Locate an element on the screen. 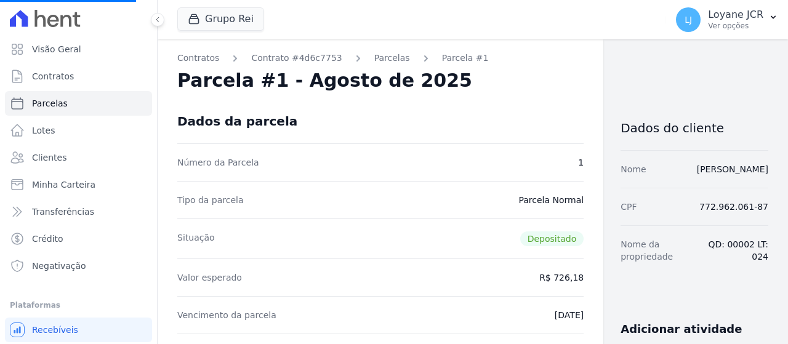  a: Recebíveis is located at coordinates (78, 330).